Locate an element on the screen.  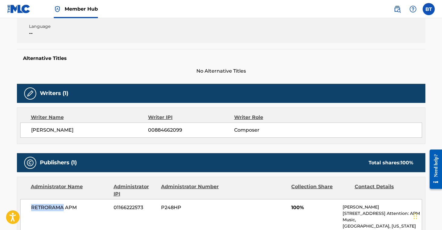
div: Writer IPI is located at coordinates (191, 117).